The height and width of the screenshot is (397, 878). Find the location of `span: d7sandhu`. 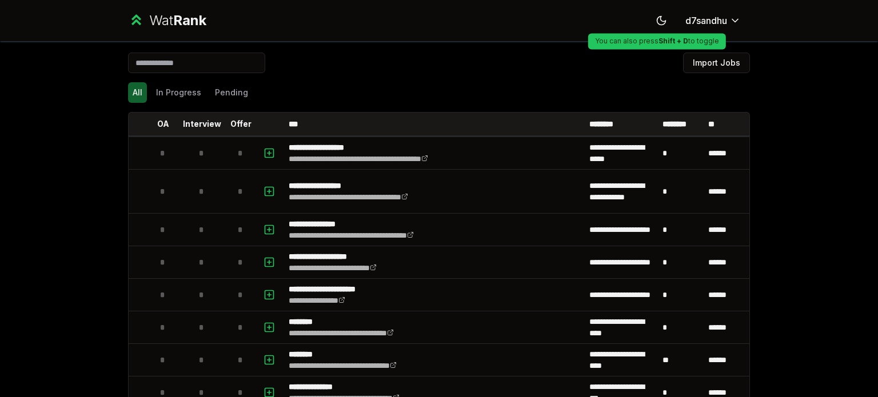

span: d7sandhu is located at coordinates (706, 21).